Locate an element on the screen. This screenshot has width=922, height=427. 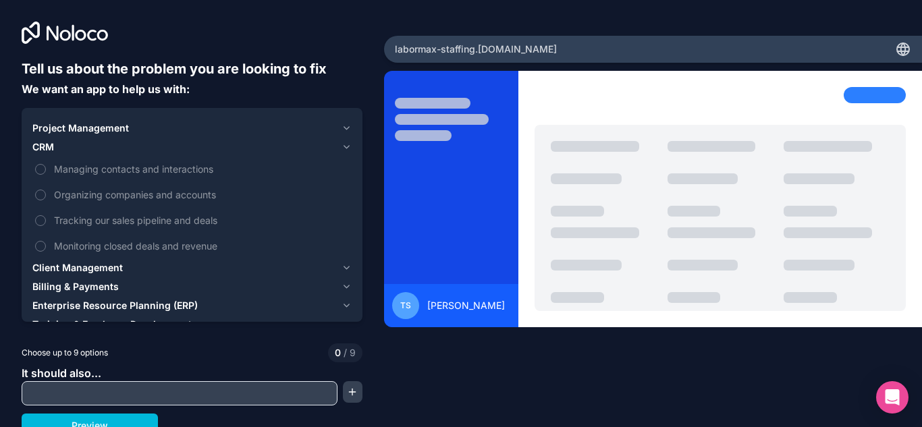
span: Monitoring closed deals and revenue is located at coordinates (201, 246).